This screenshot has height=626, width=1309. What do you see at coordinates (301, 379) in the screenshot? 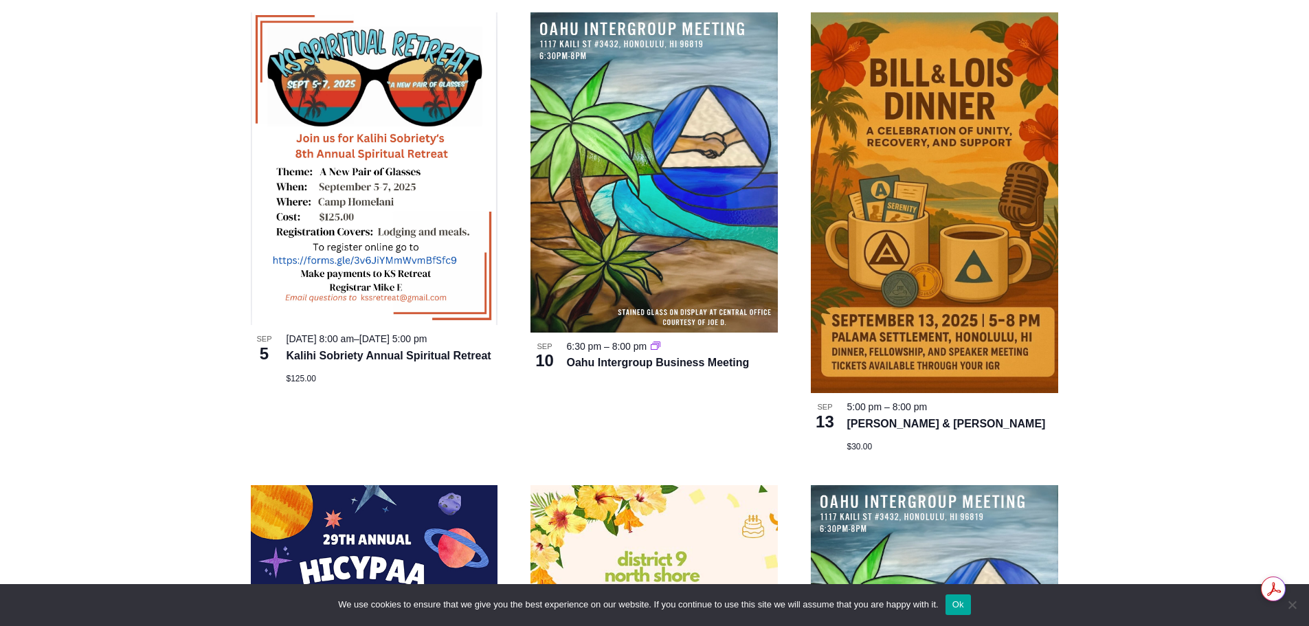
I see `span: $125.00` at bounding box center [301, 379].